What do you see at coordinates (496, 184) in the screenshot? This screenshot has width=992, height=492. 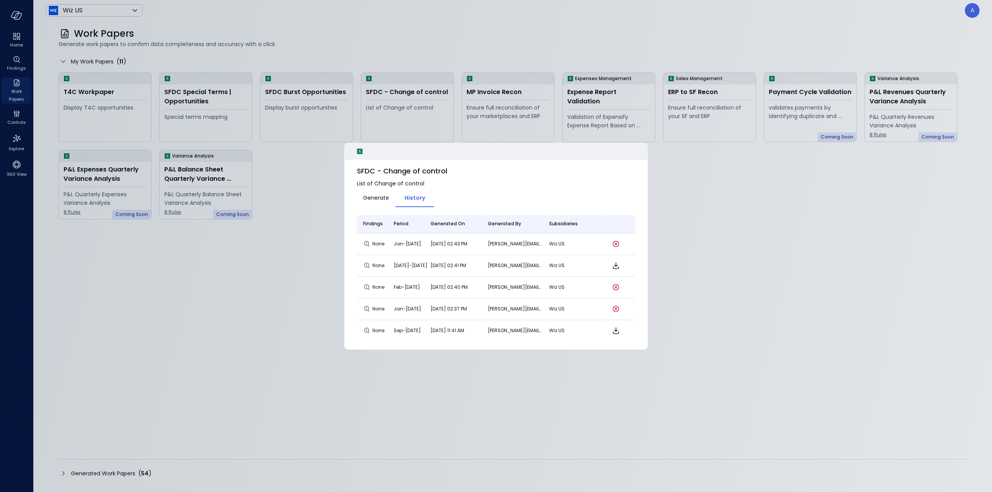 I see `span: List of Change of control` at bounding box center [496, 184].